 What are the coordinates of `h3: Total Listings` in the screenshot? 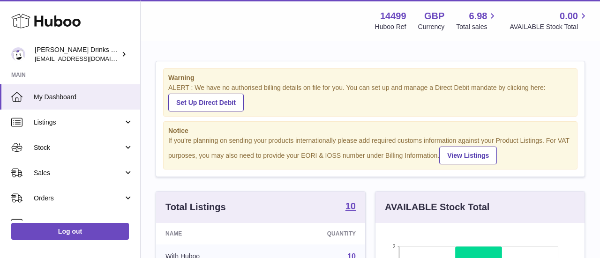 It's located at (196, 207).